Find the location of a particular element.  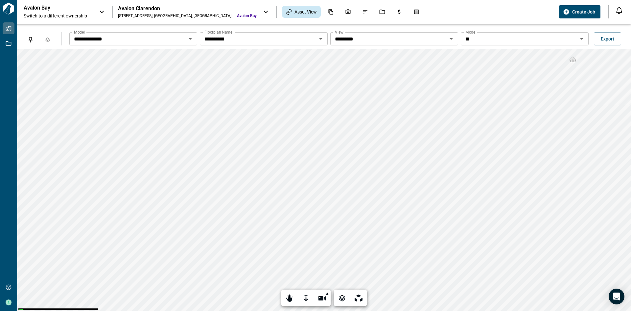

label: View is located at coordinates (339, 32).